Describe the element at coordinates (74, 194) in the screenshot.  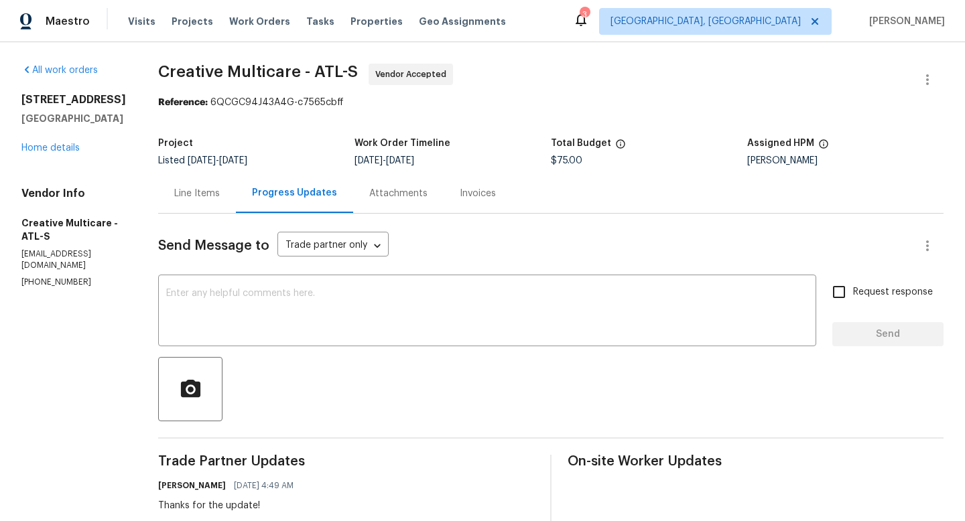
I see `h4: Vendor Info` at that location.